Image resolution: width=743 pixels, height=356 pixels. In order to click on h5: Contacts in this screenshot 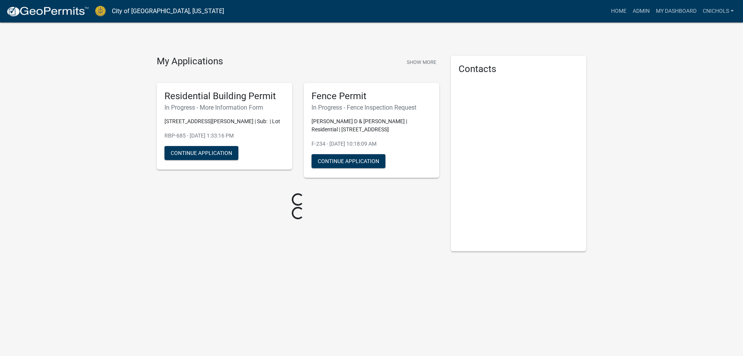, I will do `click(518, 69)`.